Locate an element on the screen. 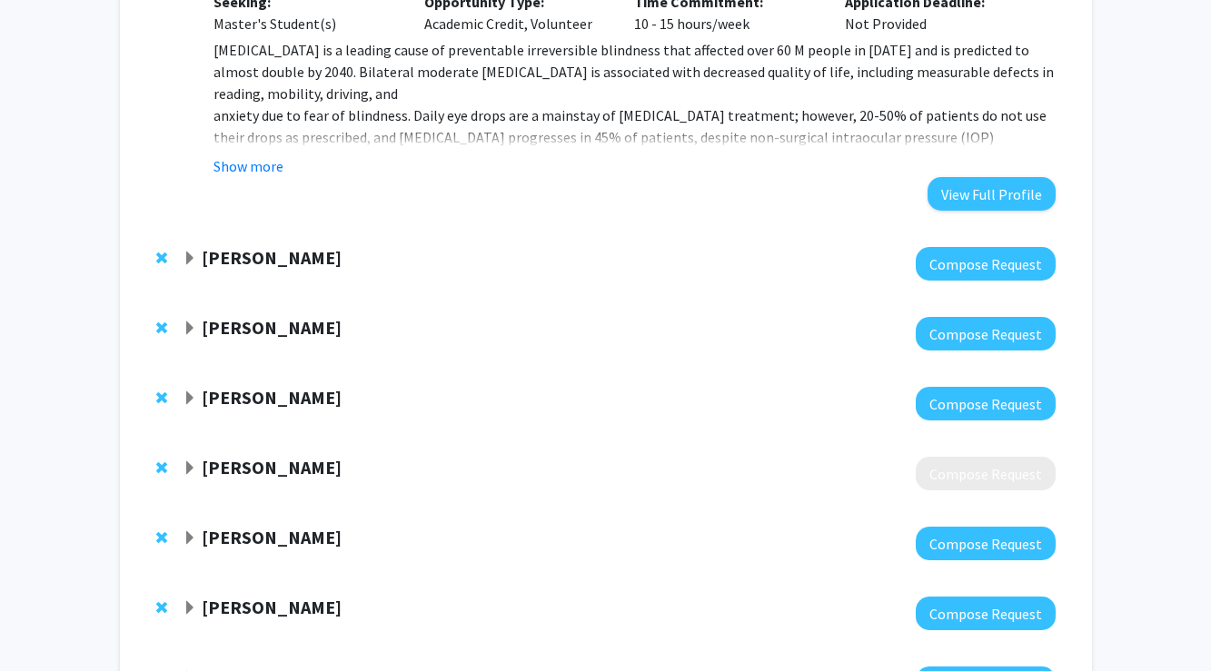 The height and width of the screenshot is (671, 1211). span: Expand Raj Mukherjee Bookmark is located at coordinates (190, 399).